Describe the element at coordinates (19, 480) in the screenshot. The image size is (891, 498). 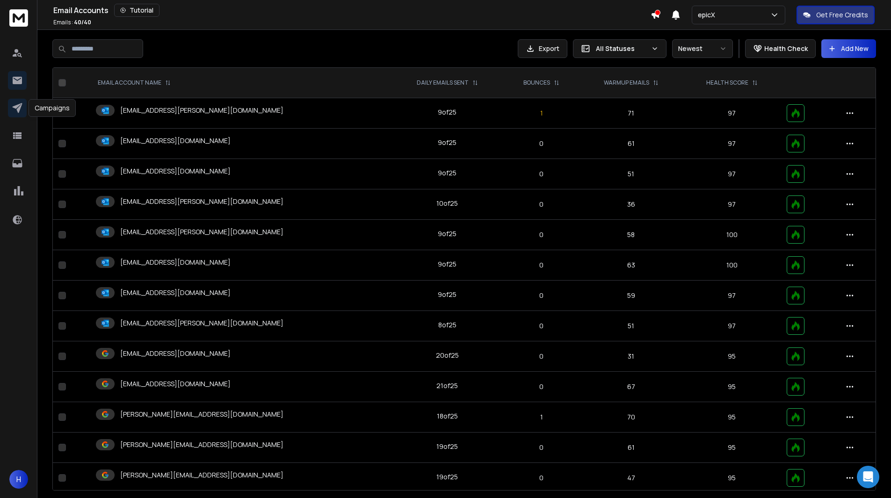
I see `span: H` at that location.